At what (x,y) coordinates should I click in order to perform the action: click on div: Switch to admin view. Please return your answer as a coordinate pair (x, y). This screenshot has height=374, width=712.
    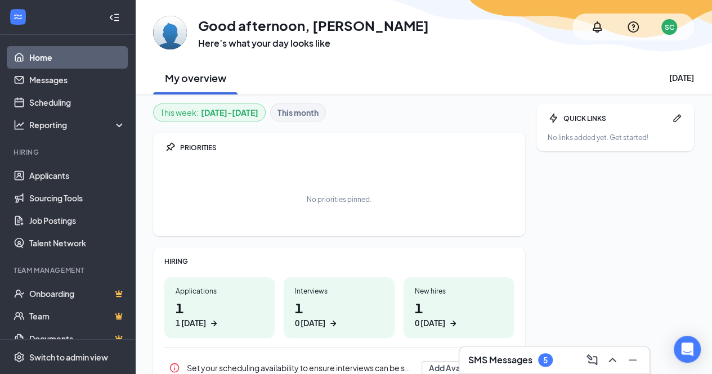
    Looking at the image, I should click on (69, 357).